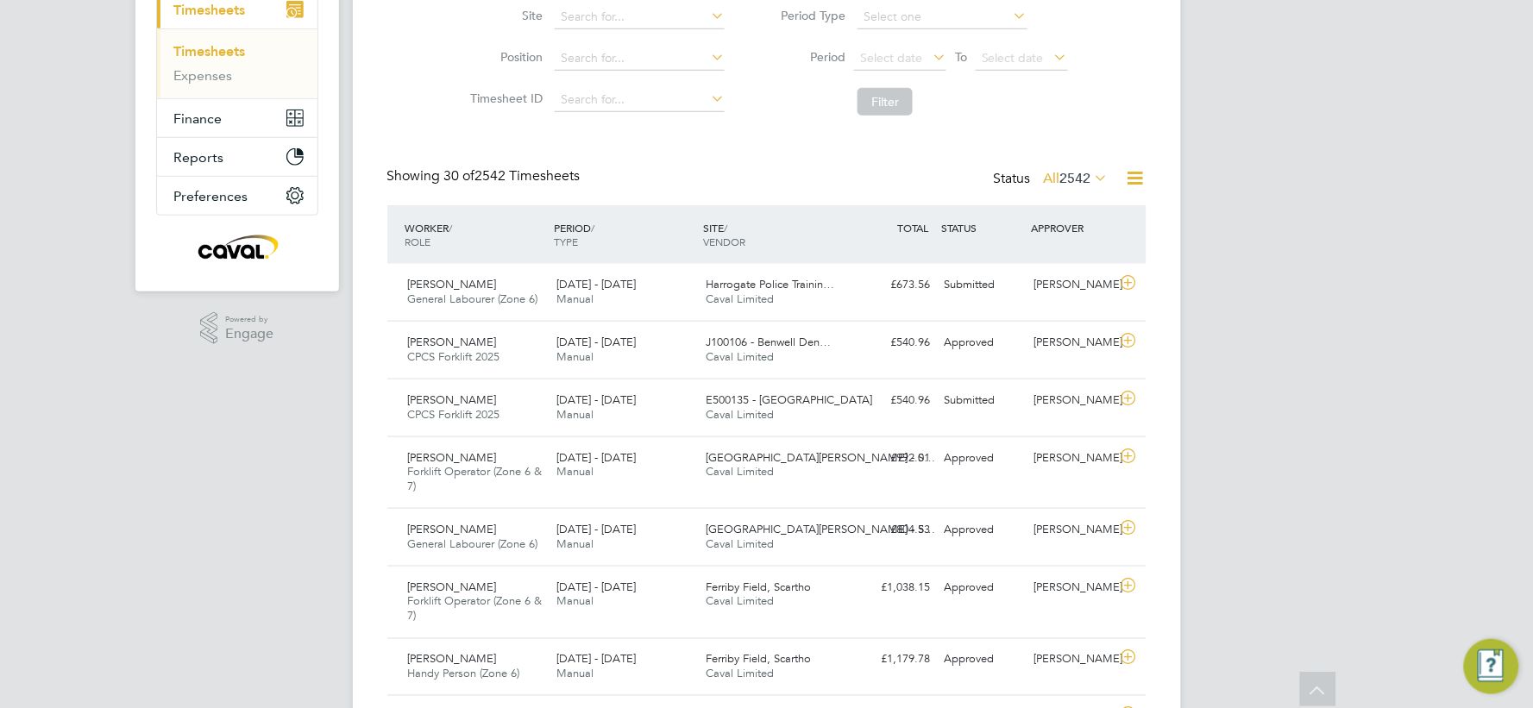  What do you see at coordinates (237, 196) in the screenshot?
I see `button: Preferences` at bounding box center [237, 196].